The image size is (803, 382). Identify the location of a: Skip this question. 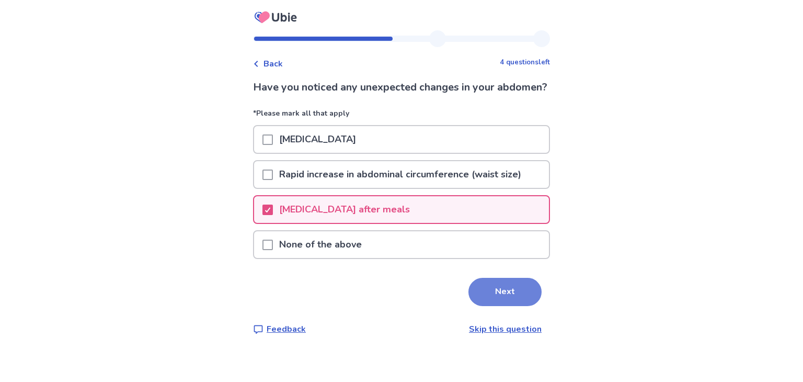
(505, 329).